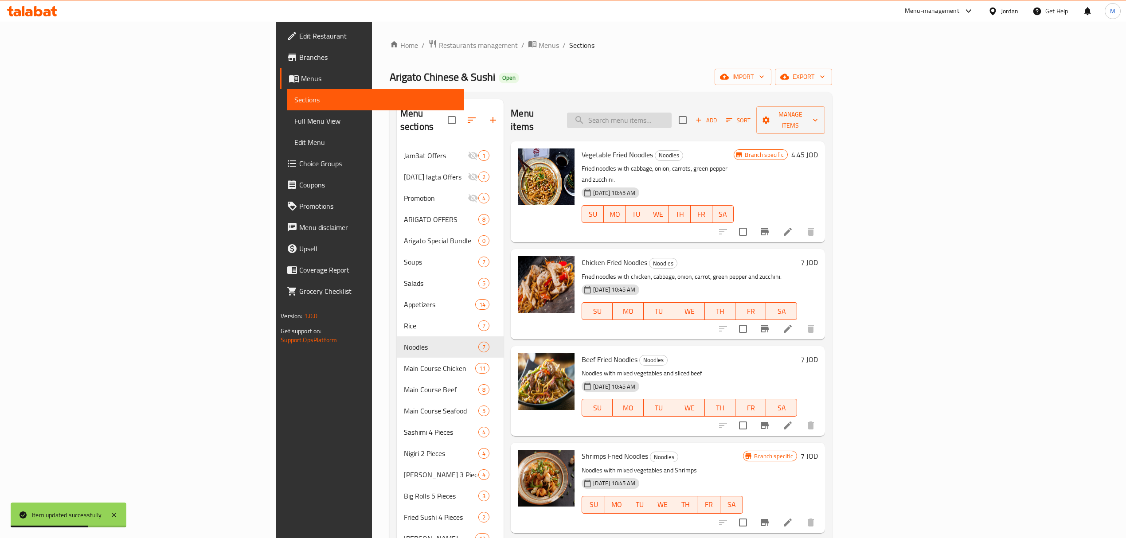 The image size is (1126, 538). I want to click on button: MO, so click(617, 505).